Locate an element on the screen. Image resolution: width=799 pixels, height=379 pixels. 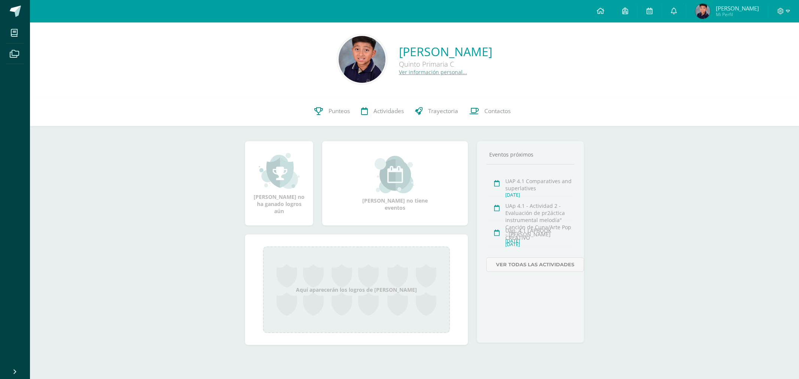
span: Contactos is located at coordinates (498, 111).